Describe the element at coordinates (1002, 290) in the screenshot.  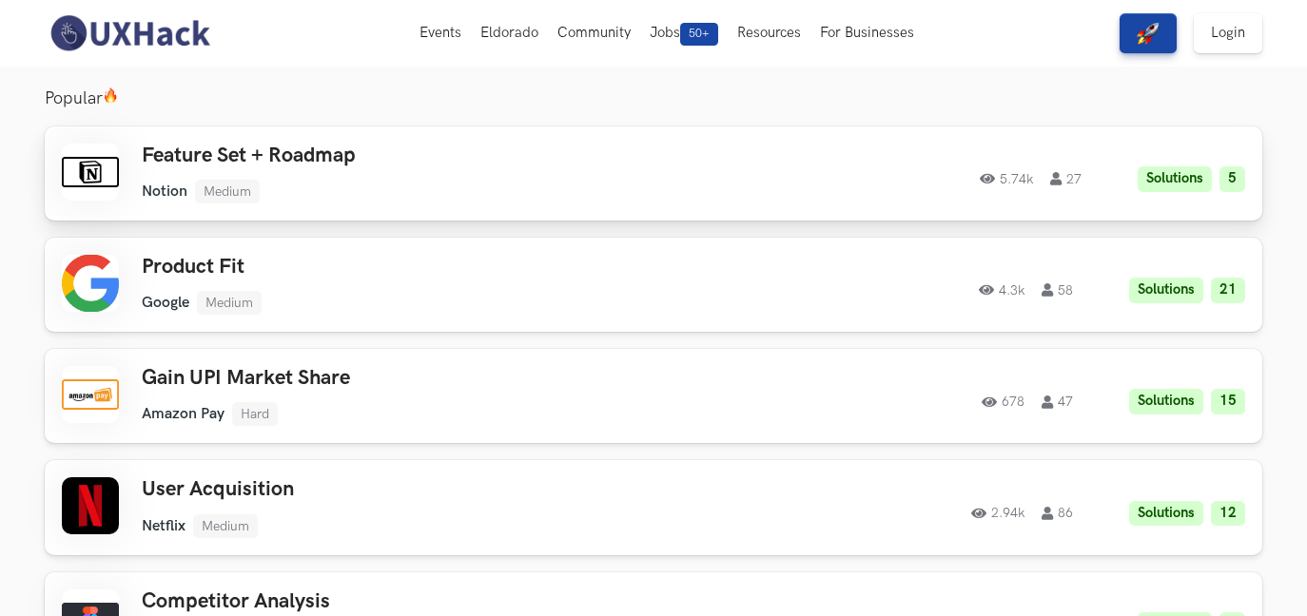
I see `span: 4.3k` at that location.